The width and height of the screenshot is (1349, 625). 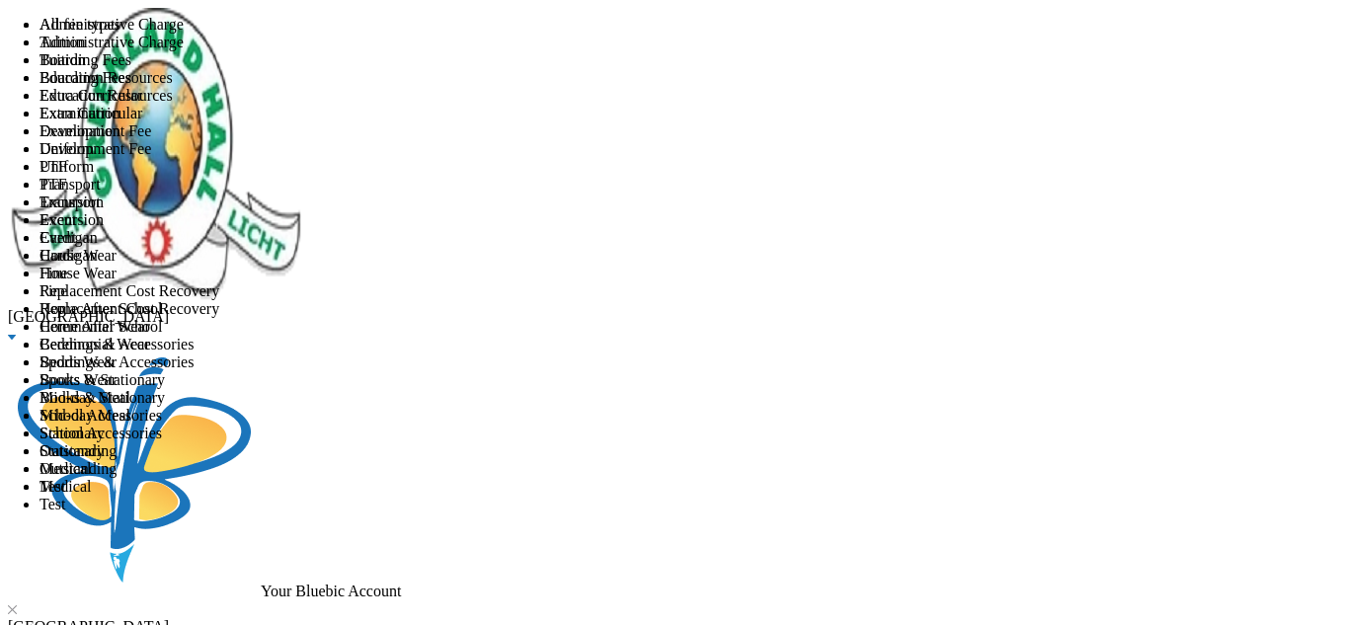 What do you see at coordinates (101, 308) in the screenshot?
I see `span: Home After School` at bounding box center [101, 308].